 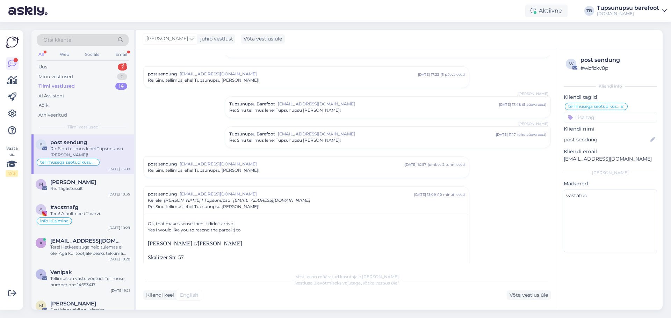 I want to click on div: ( 10 minuti eest ), so click(x=451, y=195).